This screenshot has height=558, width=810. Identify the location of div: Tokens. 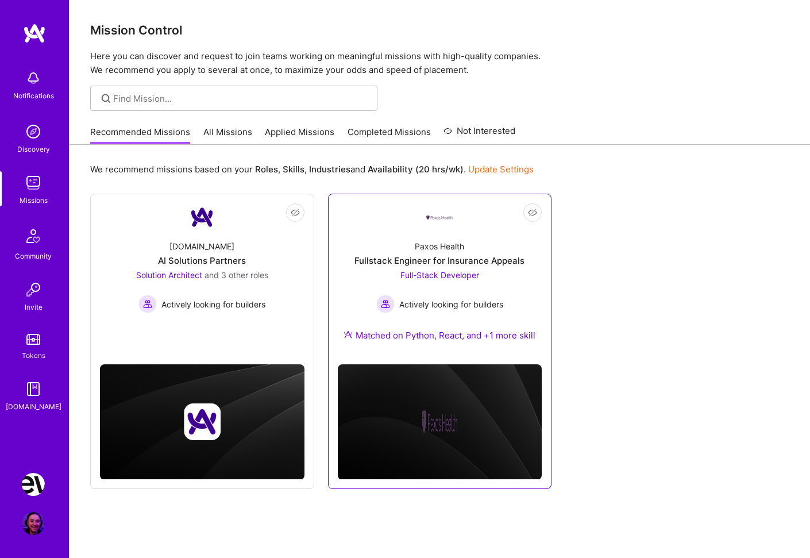
(33, 355).